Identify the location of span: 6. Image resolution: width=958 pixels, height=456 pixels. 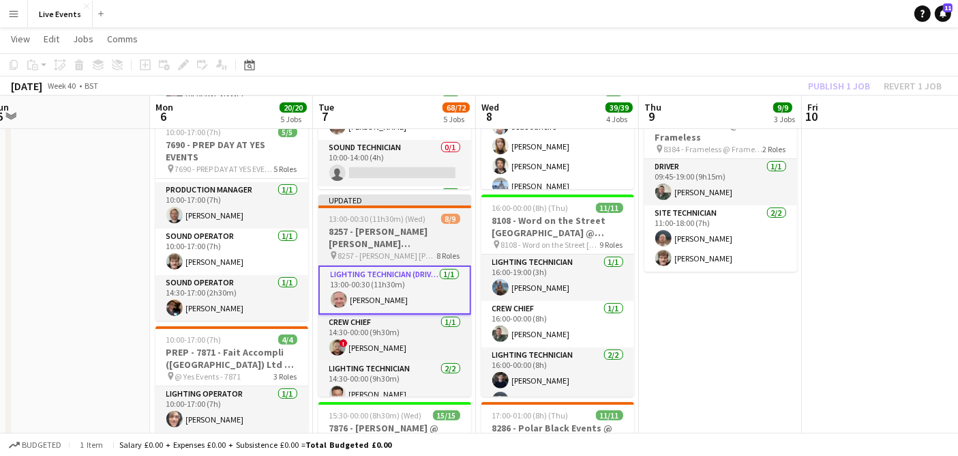
(163, 116).